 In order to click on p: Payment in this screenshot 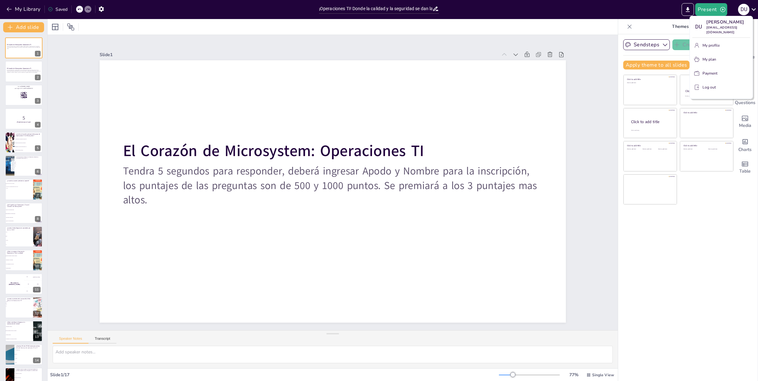, I will do `click(710, 73)`.